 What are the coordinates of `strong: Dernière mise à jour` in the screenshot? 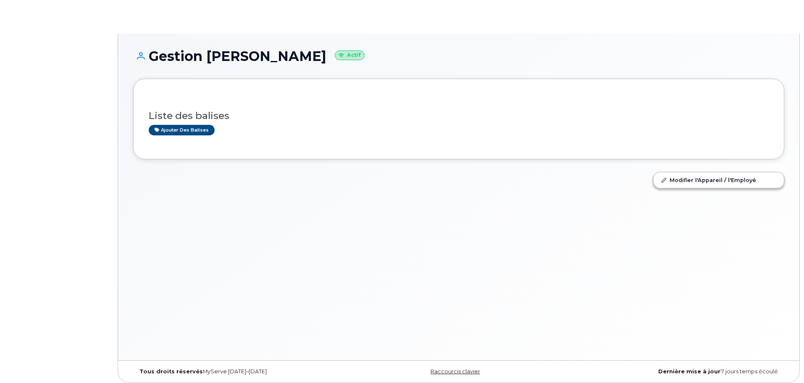 It's located at (689, 371).